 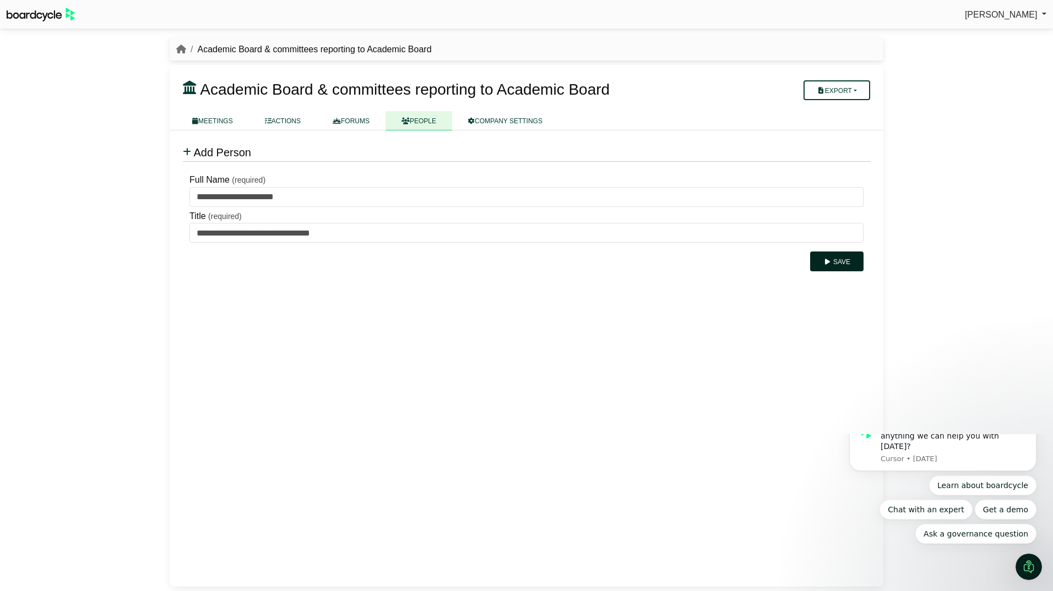 I want to click on a: FORUMS, so click(x=351, y=121).